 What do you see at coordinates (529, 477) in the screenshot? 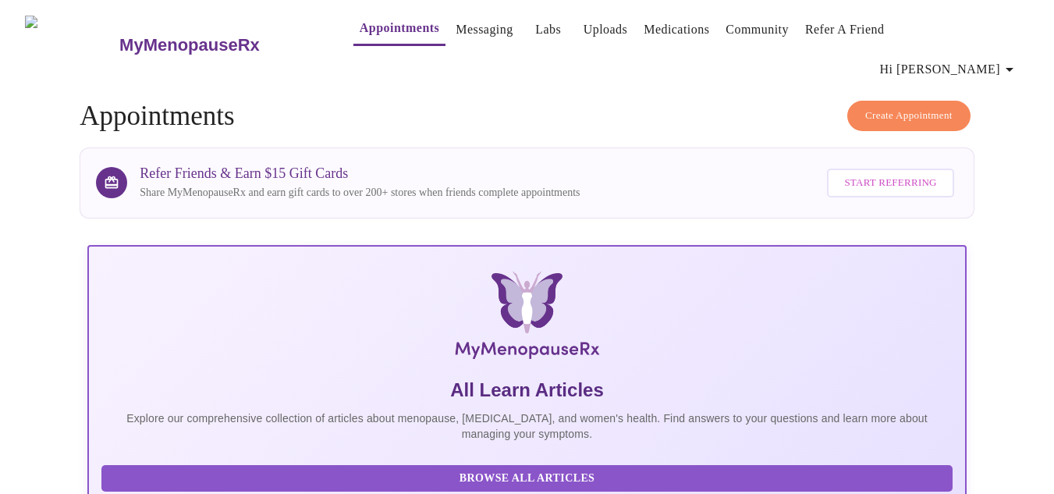
I see `a: Browse All Articles` at bounding box center [529, 477].